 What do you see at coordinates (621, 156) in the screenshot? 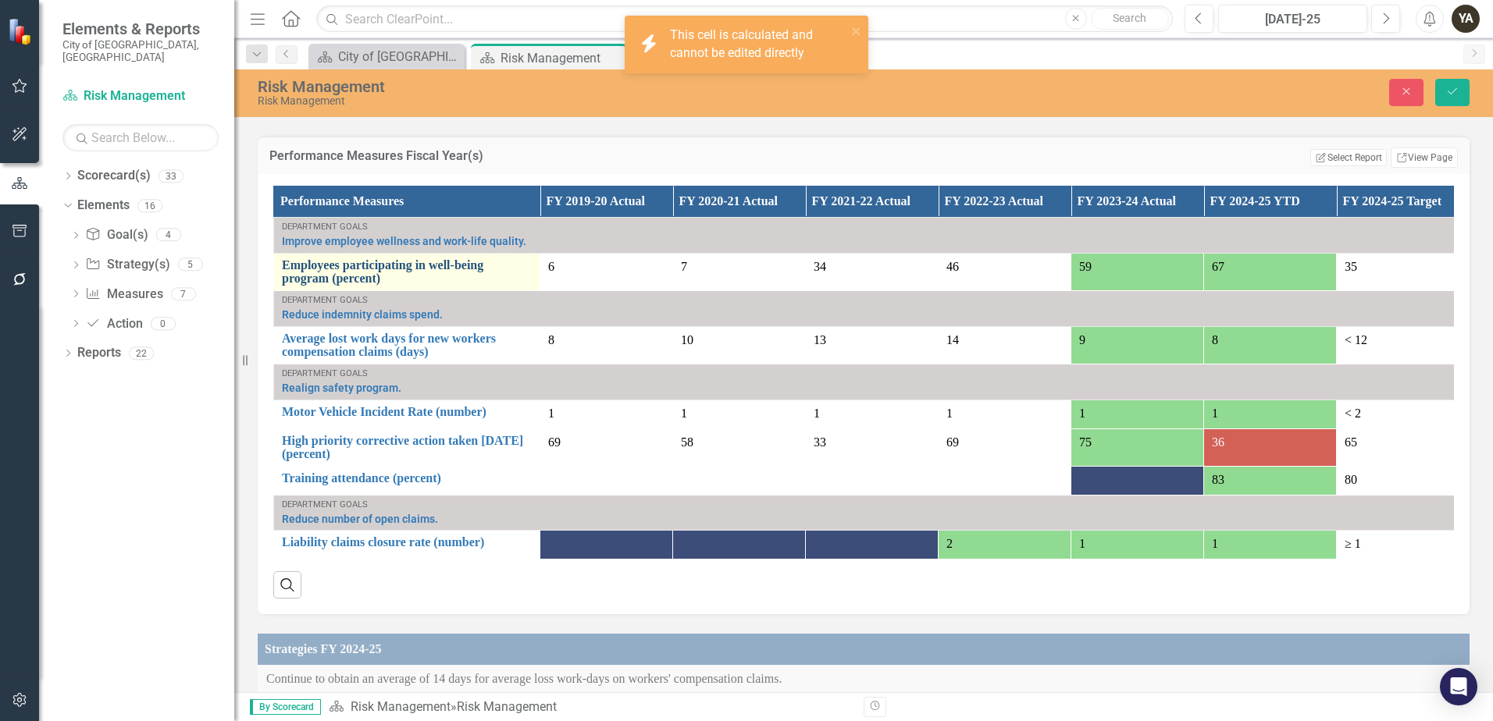
I see `h3: Performance Measures Fiscal Year(s)` at bounding box center [621, 156].